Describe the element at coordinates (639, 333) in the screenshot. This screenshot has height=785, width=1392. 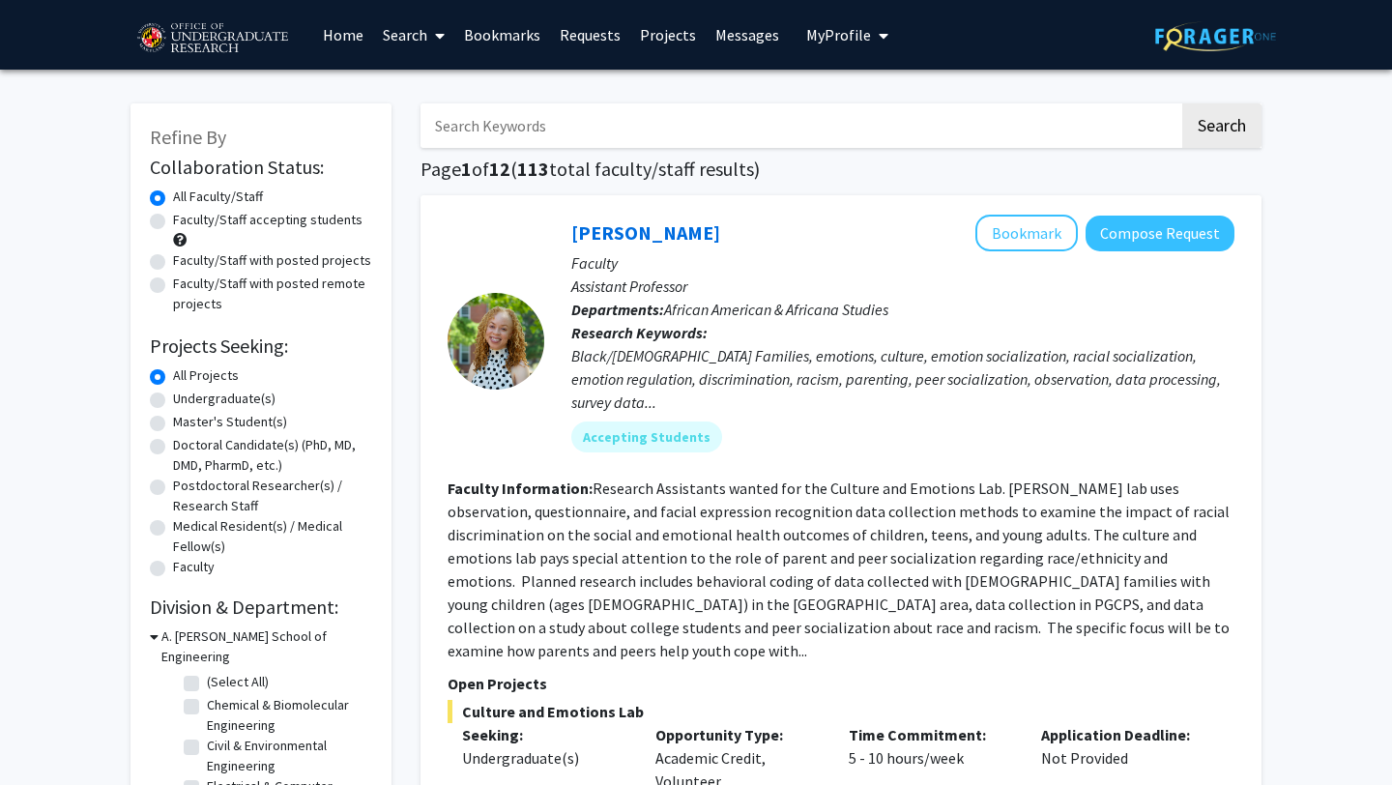
I see `b: Research Keywords:` at that location.